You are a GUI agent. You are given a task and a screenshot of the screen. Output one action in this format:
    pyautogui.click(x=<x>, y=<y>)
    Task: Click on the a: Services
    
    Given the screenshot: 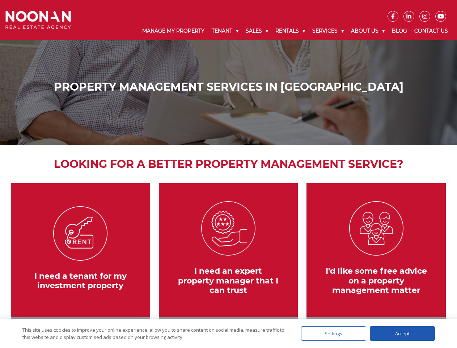 What is the action you would take?
    pyautogui.click(x=328, y=31)
    